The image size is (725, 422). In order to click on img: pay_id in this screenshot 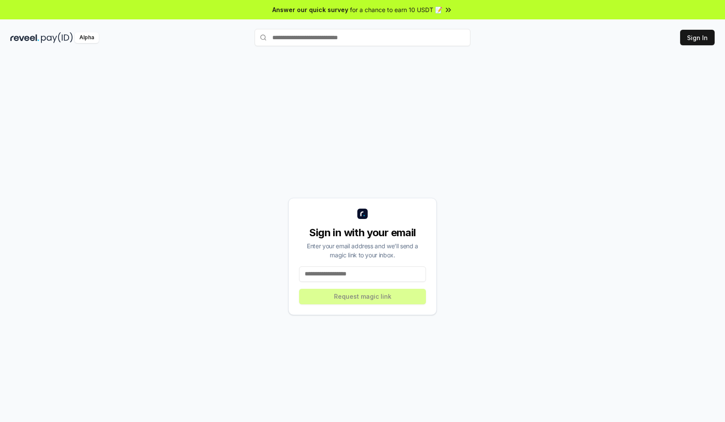, I will do `click(57, 38)`.